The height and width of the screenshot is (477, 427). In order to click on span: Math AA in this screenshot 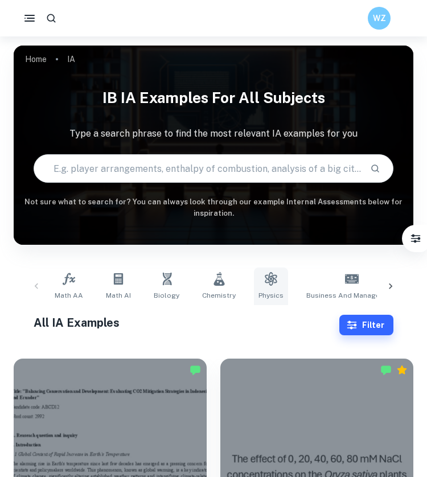, I will do `click(69, 295)`.